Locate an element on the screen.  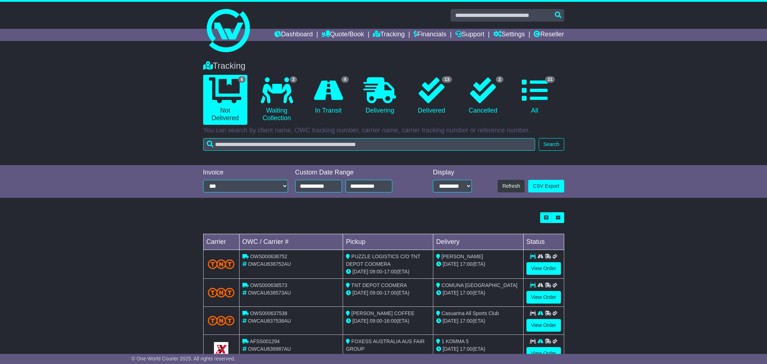
span: 1 KOMMA 5 is located at coordinates (455, 341).